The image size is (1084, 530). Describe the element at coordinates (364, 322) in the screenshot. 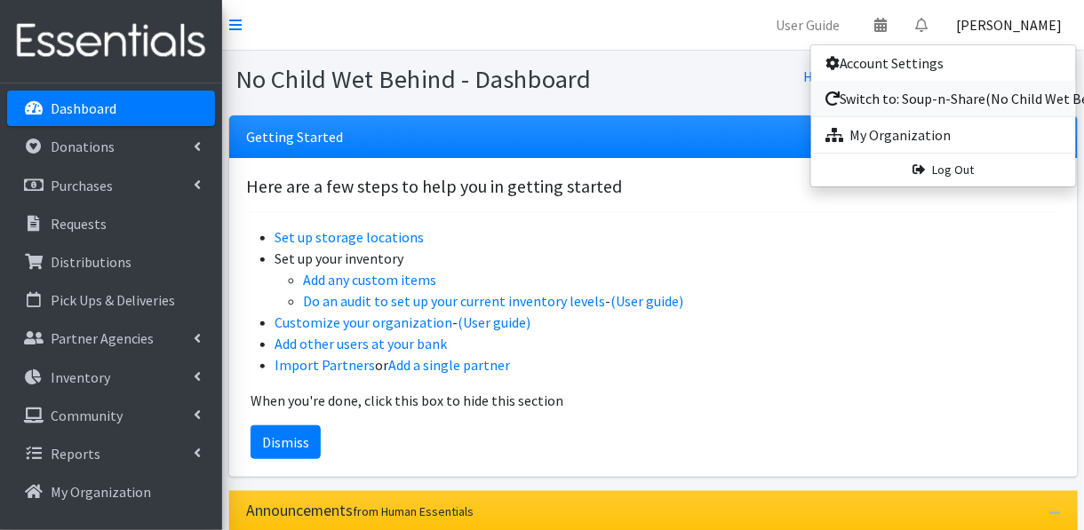

I see `a: Customize your organization` at that location.